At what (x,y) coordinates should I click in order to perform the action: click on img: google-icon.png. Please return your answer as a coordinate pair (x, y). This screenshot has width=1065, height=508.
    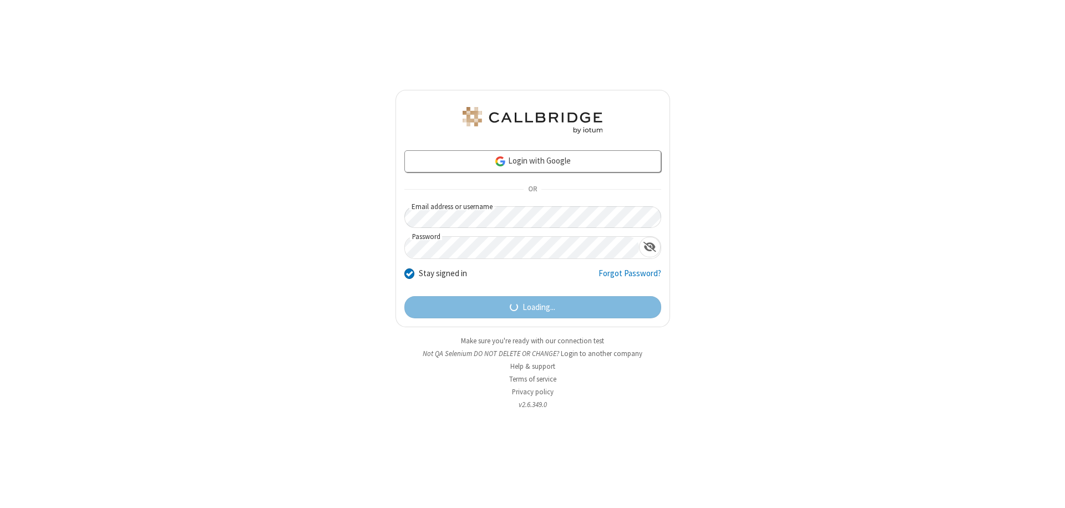
    Looking at the image, I should click on (500, 161).